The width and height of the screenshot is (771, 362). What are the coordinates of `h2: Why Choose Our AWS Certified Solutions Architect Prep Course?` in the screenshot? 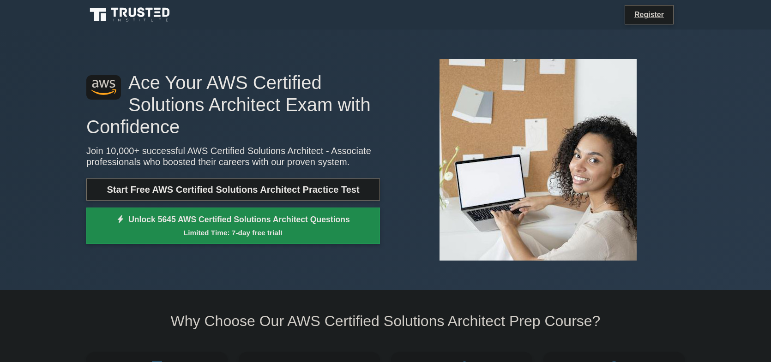 It's located at (385, 321).